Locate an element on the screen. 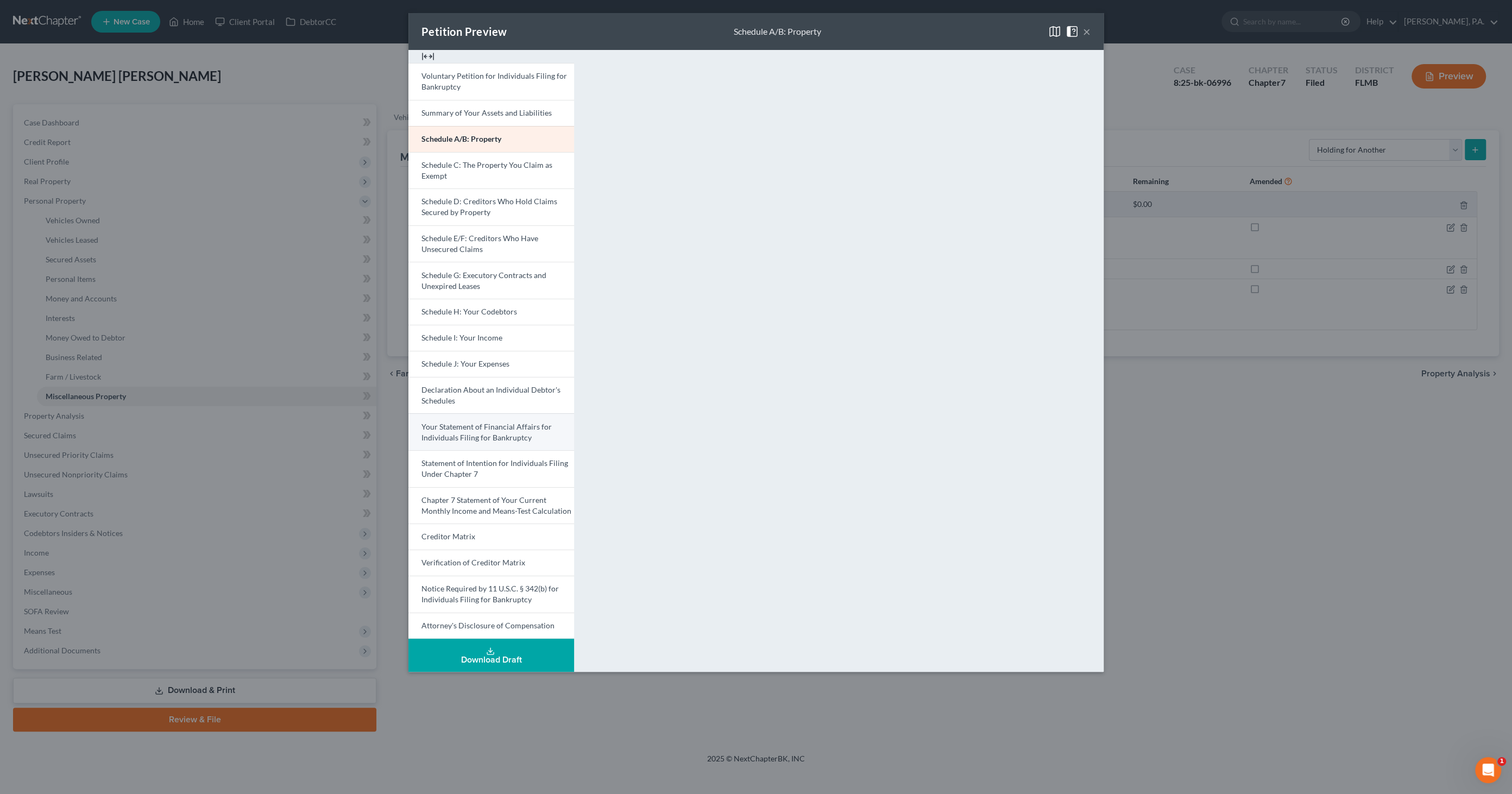  a: Schedule H: Your Codebtors is located at coordinates (491, 312).